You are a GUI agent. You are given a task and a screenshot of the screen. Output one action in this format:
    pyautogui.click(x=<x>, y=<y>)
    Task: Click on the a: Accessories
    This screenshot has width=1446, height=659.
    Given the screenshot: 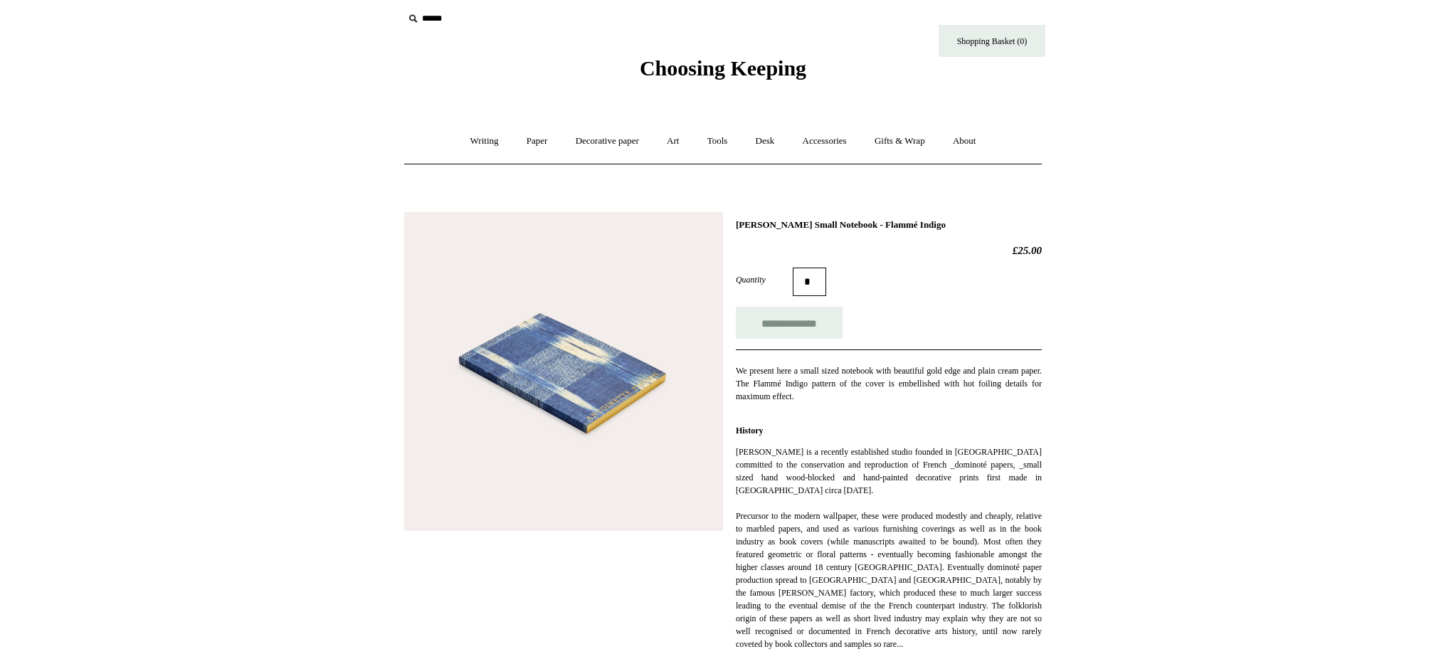 What is the action you would take?
    pyautogui.click(x=825, y=141)
    